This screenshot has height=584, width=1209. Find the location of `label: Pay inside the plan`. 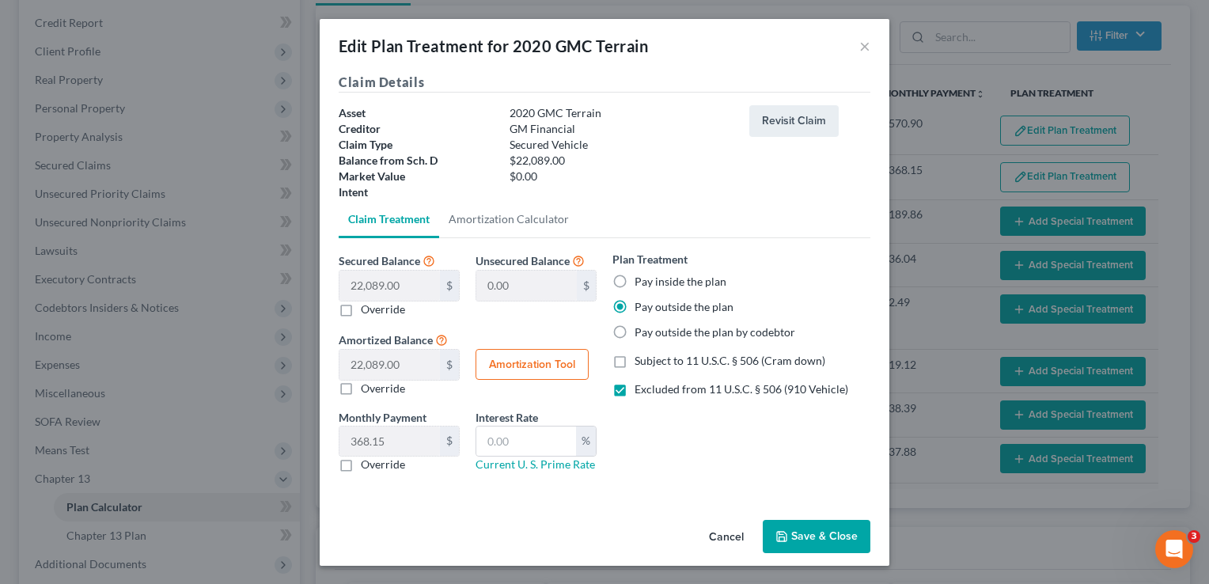

label: Pay inside the plan is located at coordinates (680, 282).